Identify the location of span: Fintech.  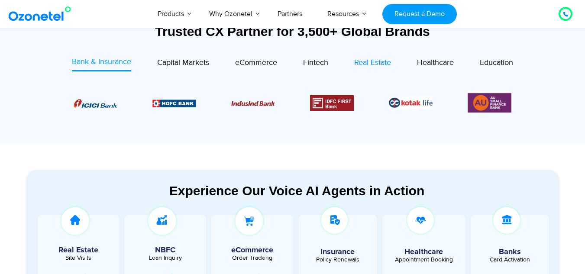
(316, 63).